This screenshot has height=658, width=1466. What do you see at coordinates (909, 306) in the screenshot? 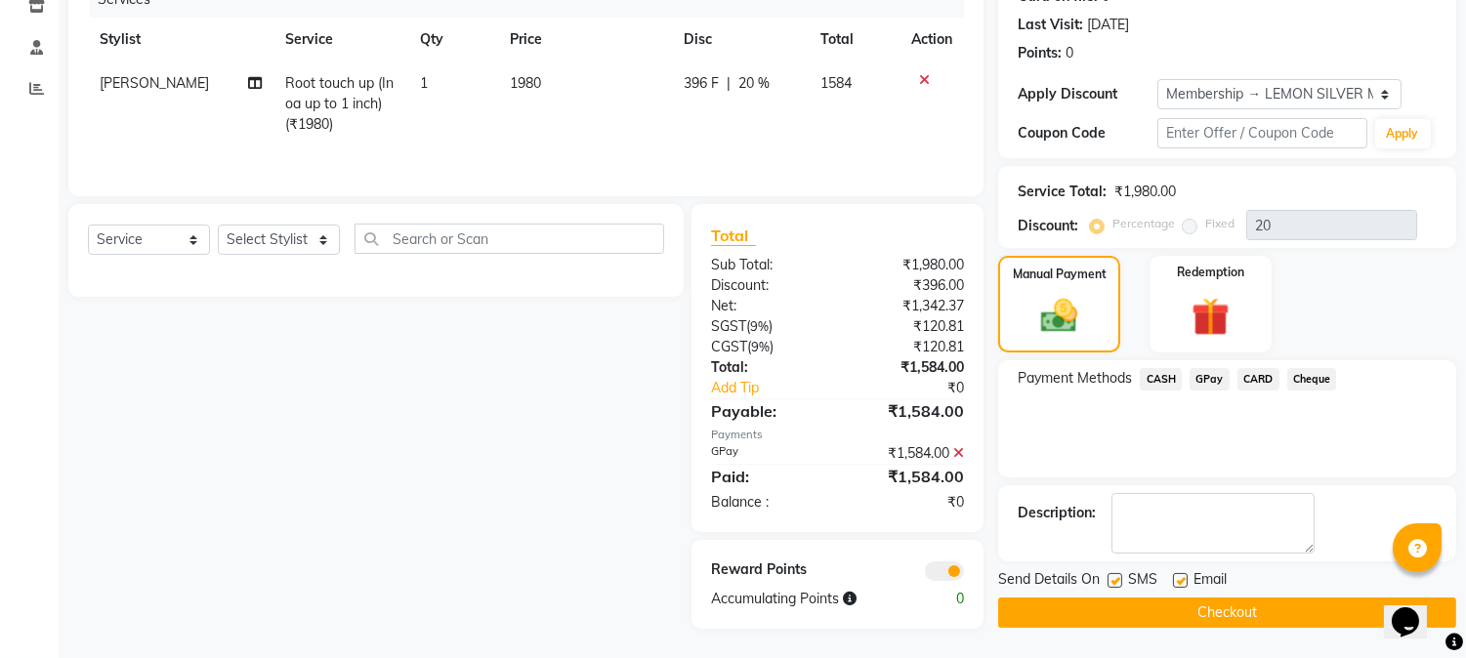
I see `div: ₹1,342.37` at bounding box center [909, 306].